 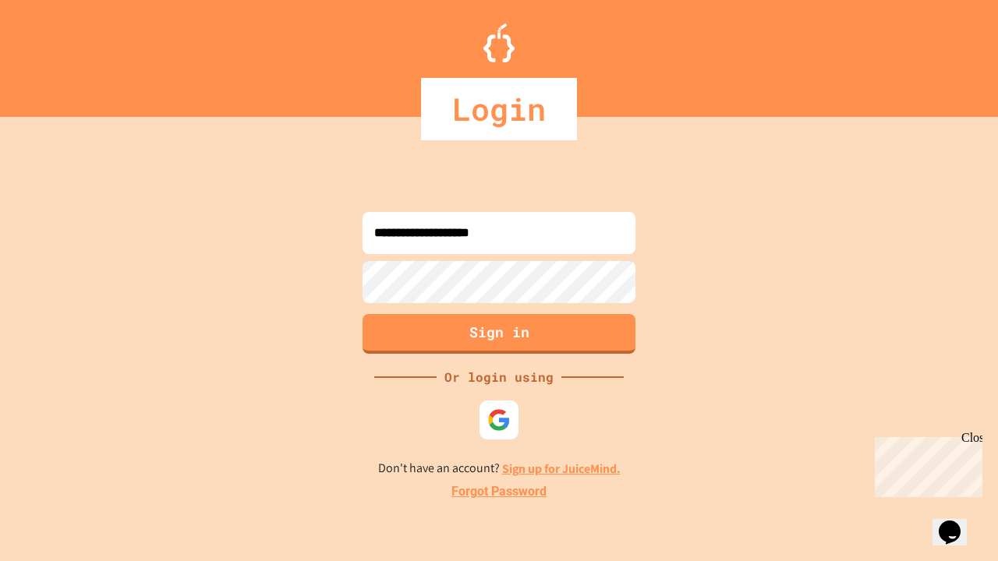 What do you see at coordinates (499, 420) in the screenshot?
I see `img: google-icon.svg` at bounding box center [499, 420].